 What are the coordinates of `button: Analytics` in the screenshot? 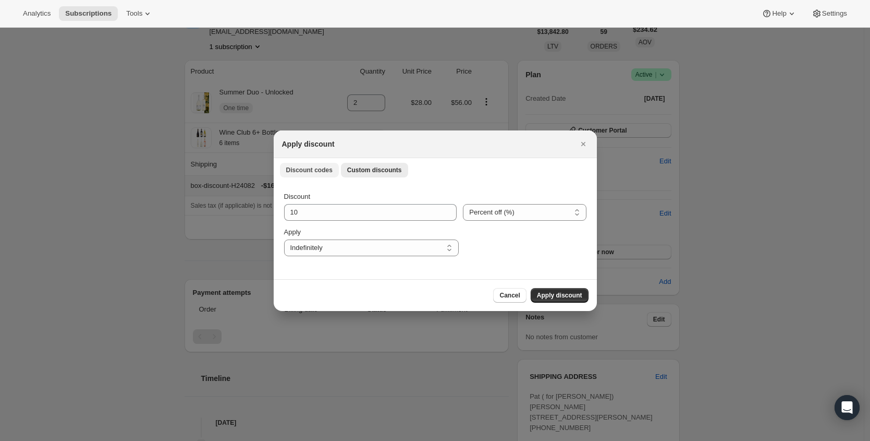 It's located at (36, 14).